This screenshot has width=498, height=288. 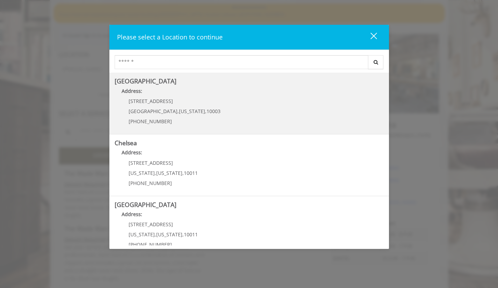 I want to click on div: close dialog, so click(x=369, y=37).